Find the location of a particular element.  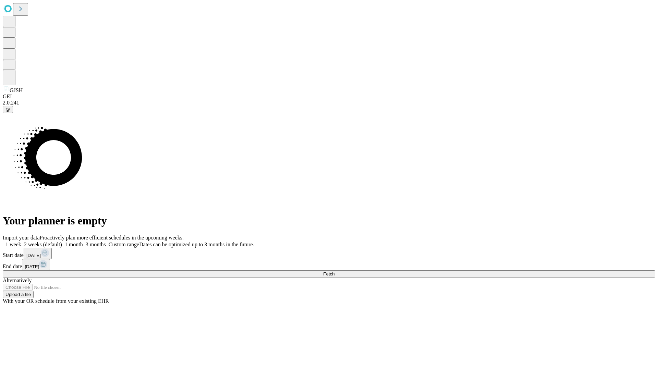

span: 2 weeks (default) is located at coordinates (43, 244).